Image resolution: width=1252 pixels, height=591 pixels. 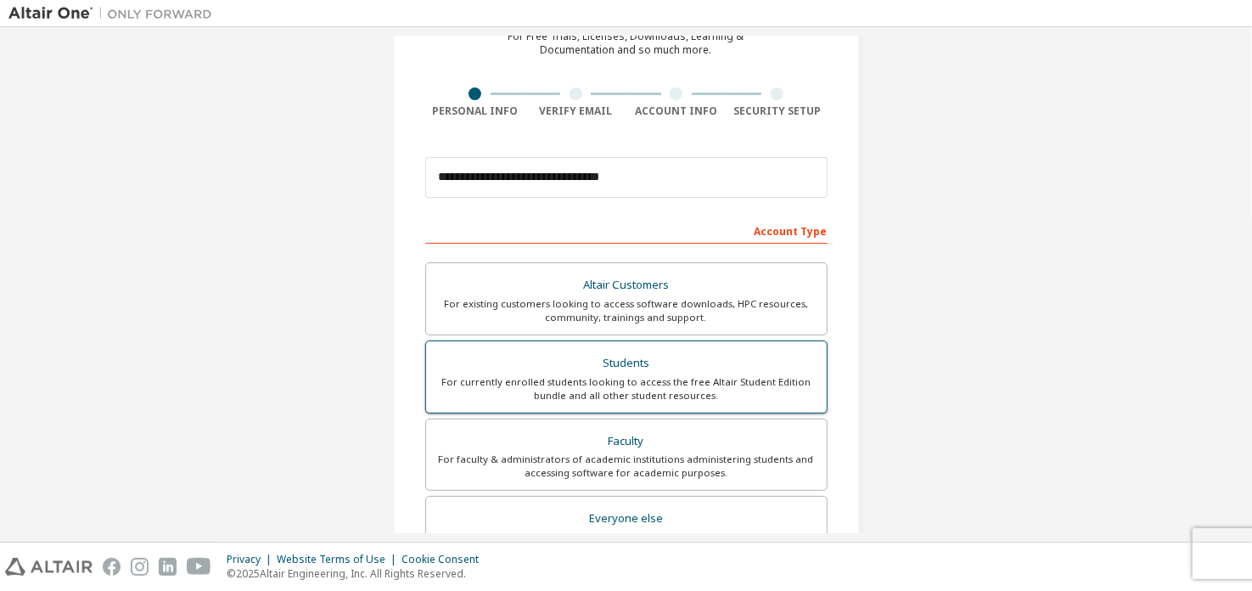 I want to click on div: Personal Info, so click(x=475, y=111).